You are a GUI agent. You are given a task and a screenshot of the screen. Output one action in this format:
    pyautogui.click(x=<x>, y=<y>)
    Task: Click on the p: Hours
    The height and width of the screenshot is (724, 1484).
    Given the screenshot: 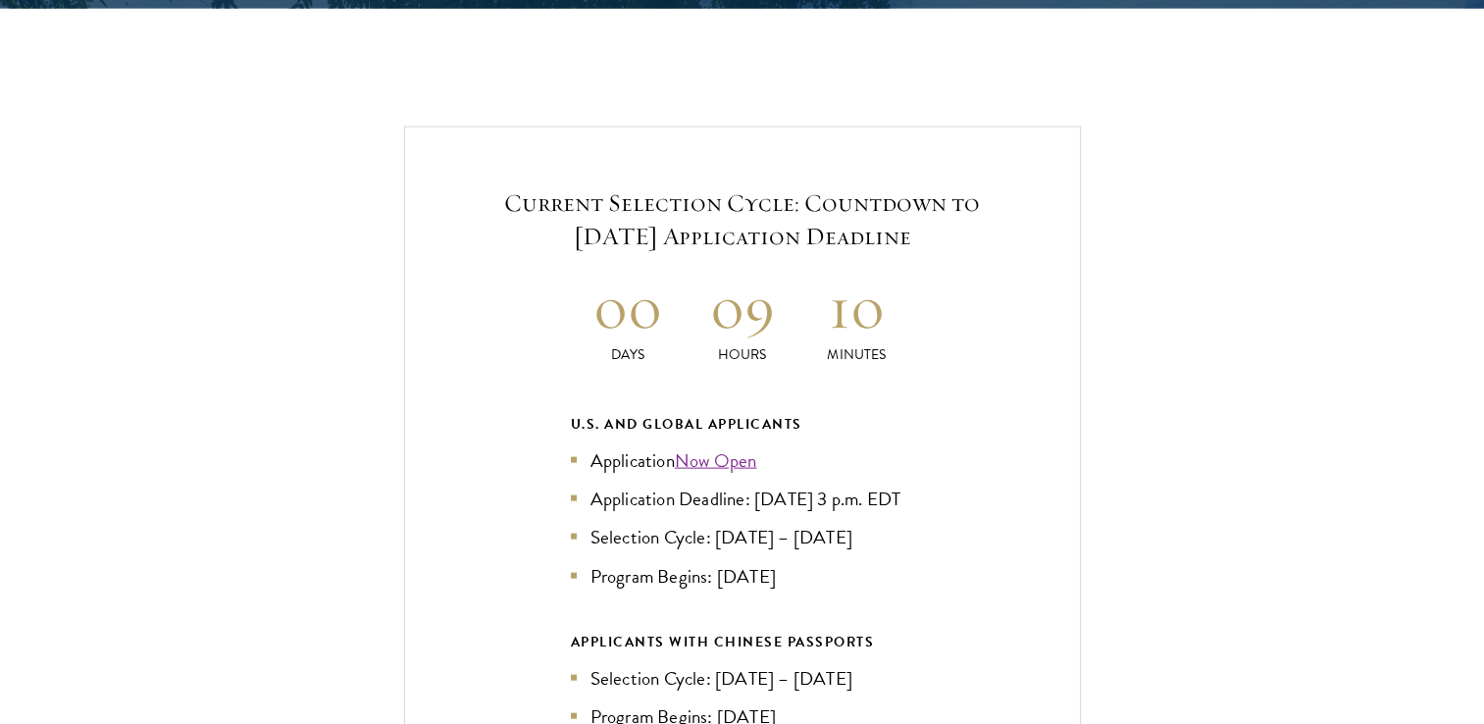 What is the action you would take?
    pyautogui.click(x=742, y=354)
    